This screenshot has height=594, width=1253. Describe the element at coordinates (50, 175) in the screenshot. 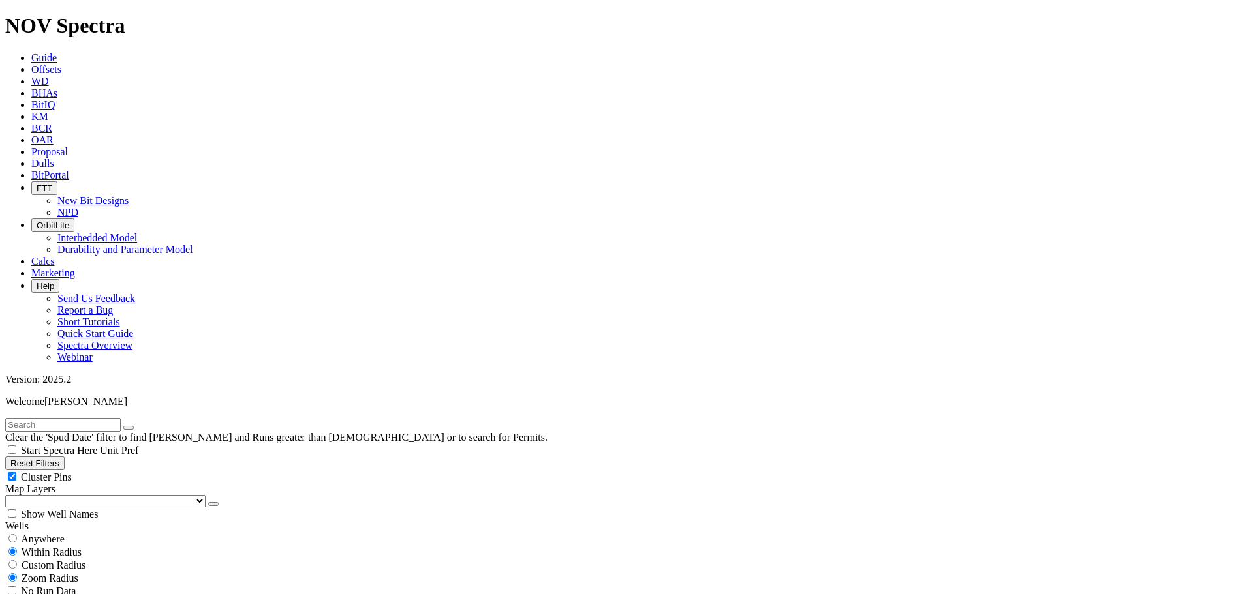

I see `a: BitPortal` at that location.